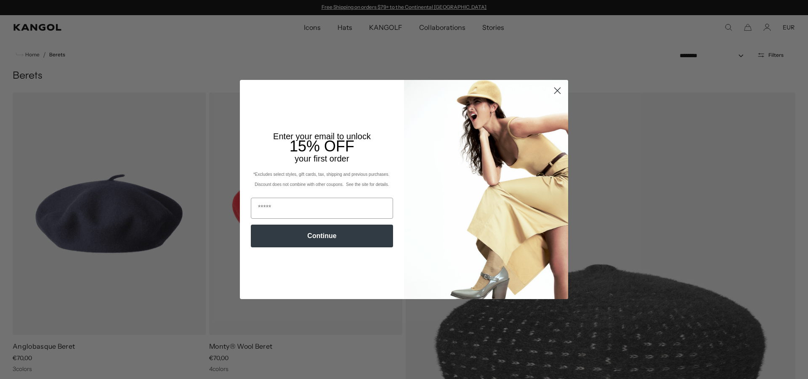 The height and width of the screenshot is (379, 808). What do you see at coordinates (322, 236) in the screenshot?
I see `button: Continue` at bounding box center [322, 236].